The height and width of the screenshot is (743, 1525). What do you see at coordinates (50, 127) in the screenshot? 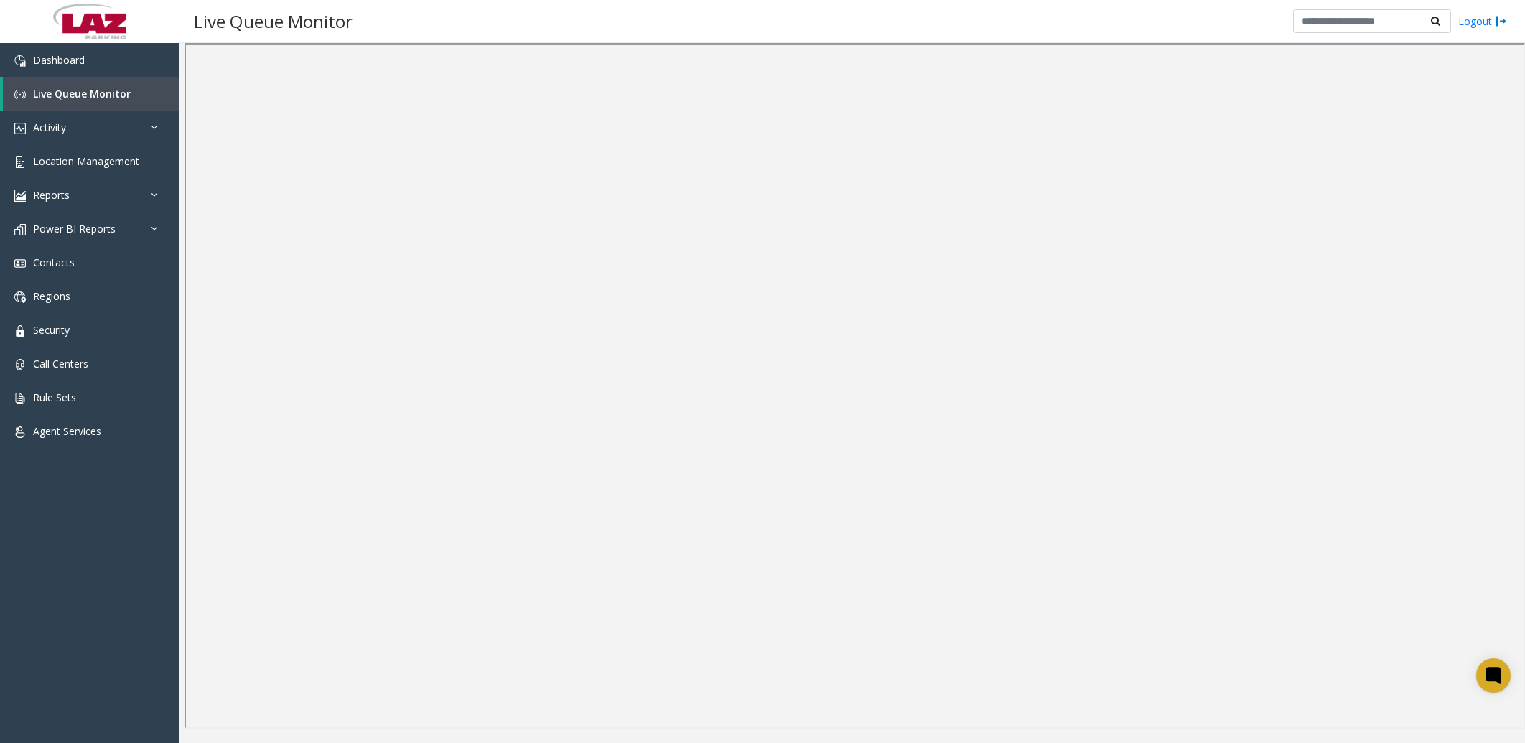
I see `span: Activity` at bounding box center [50, 127].